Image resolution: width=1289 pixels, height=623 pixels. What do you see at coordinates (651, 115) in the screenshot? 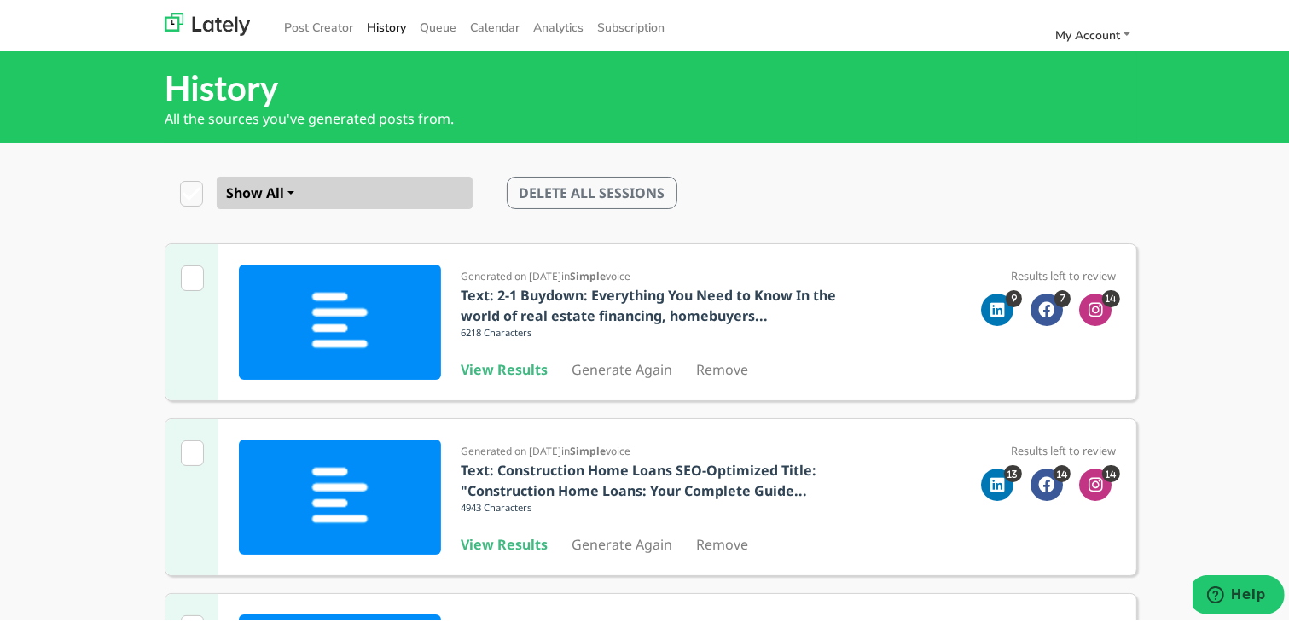
I see `p: All the sources you've generated posts from.` at bounding box center [651, 115].